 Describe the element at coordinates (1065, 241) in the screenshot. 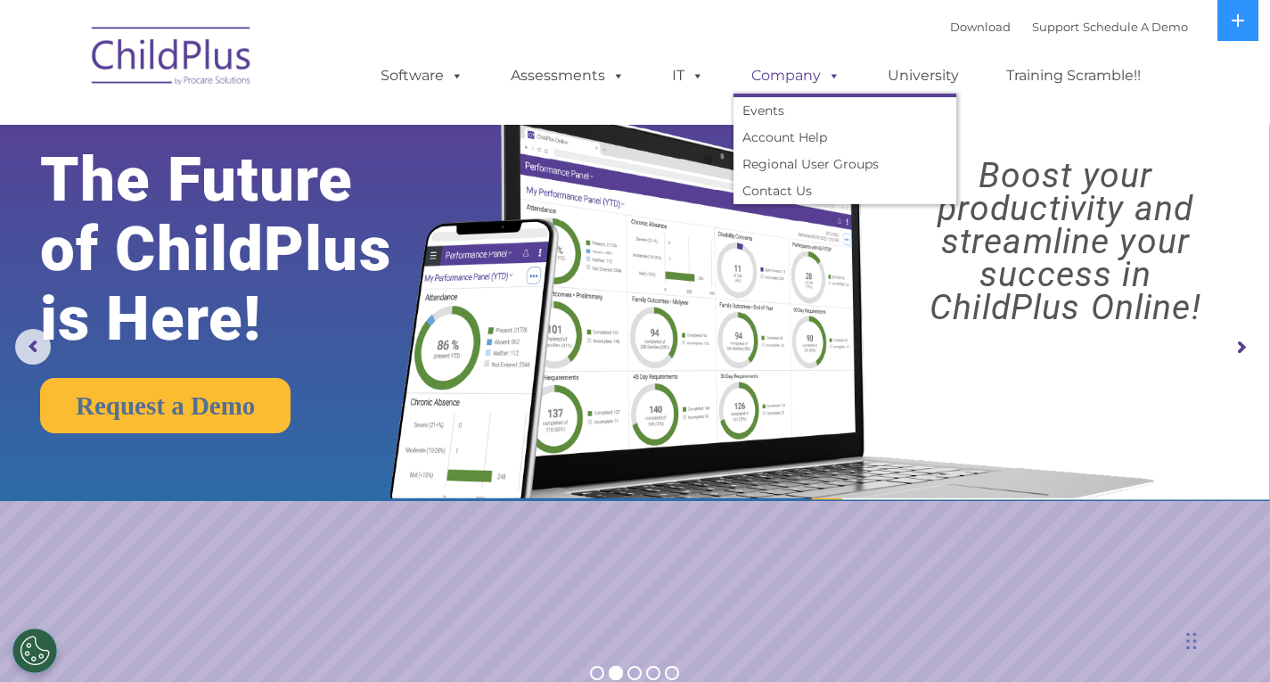

I see `rs-layer: Boost your productivity and streamline your success in ChildPlus Online!` at that location.